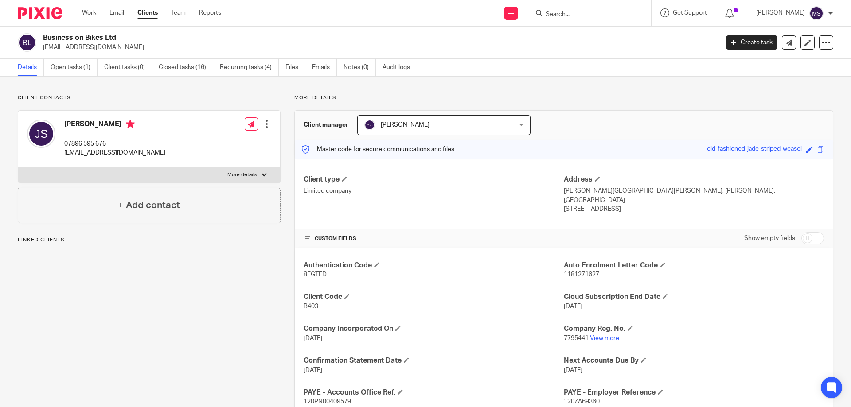 This screenshot has width=851, height=407. Describe the element at coordinates (754, 149) in the screenshot. I see `div: old-fashioned-jade-striped-weasel` at that location.